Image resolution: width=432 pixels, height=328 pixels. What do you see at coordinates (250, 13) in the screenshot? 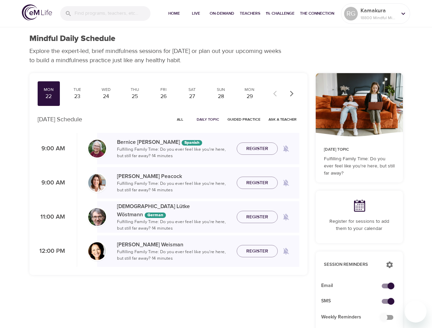
I see `span: Teachers` at bounding box center [250, 13].